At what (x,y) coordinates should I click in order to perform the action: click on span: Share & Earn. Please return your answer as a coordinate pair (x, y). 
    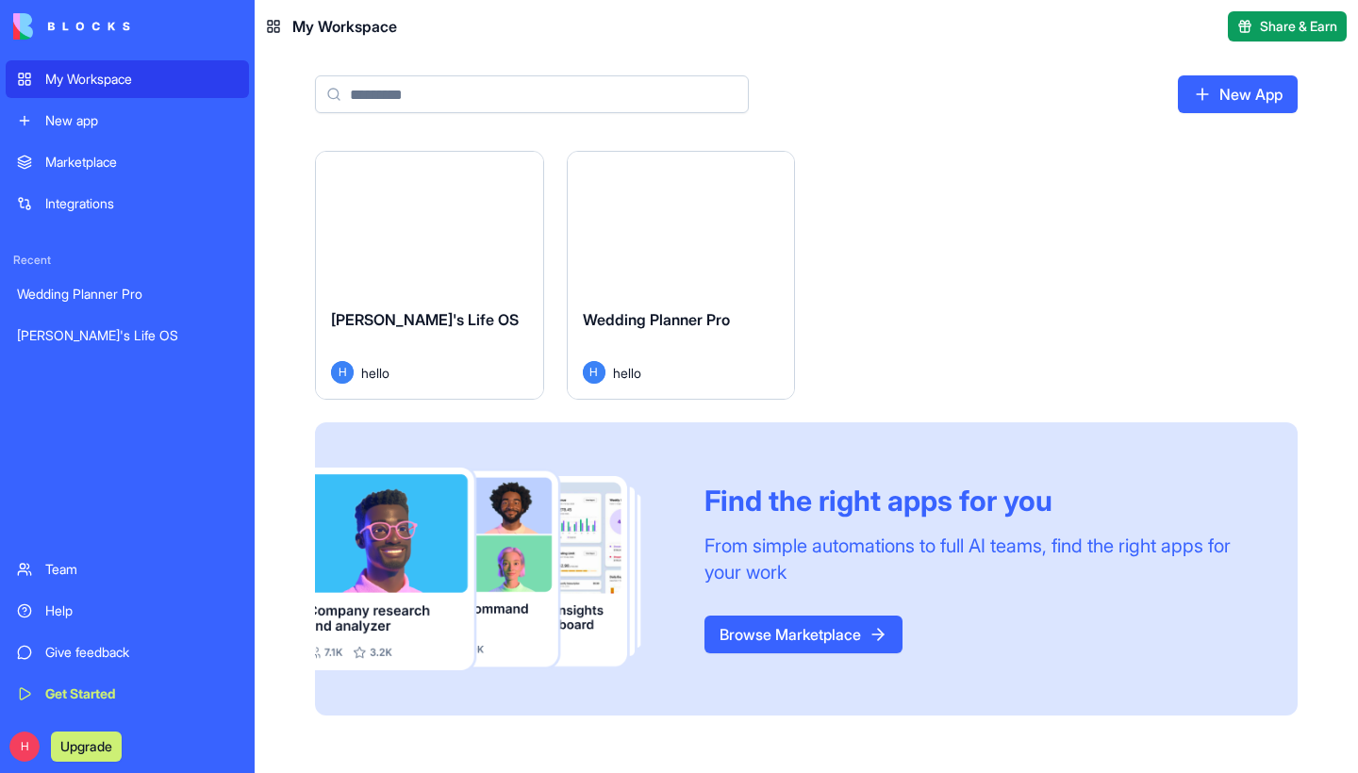
    Looking at the image, I should click on (1299, 26).